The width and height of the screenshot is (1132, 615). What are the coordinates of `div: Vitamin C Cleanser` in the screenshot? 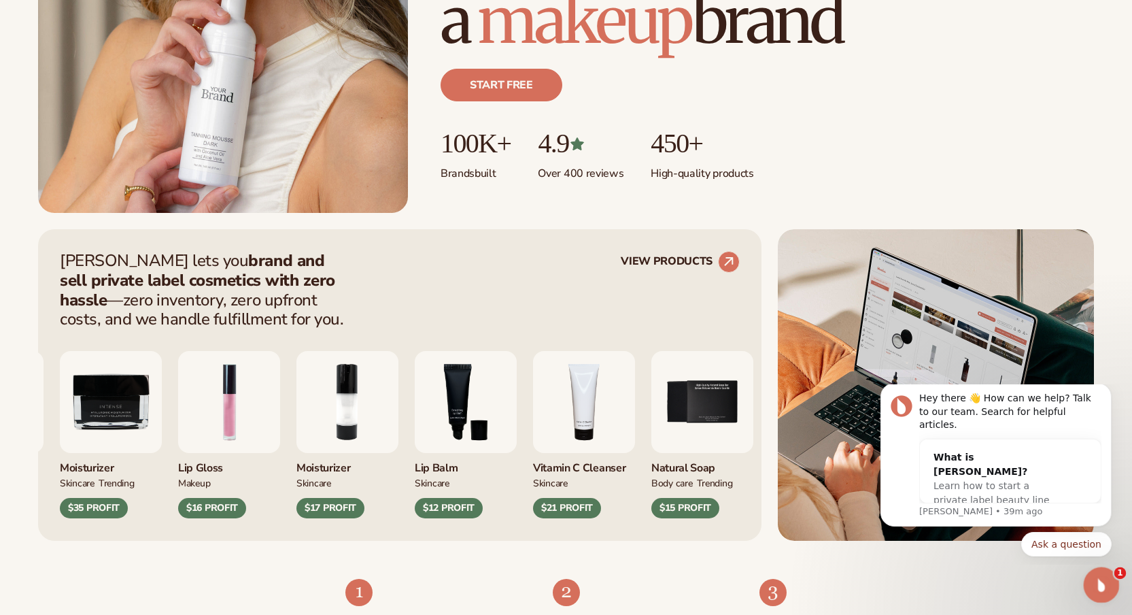 It's located at (584, 464).